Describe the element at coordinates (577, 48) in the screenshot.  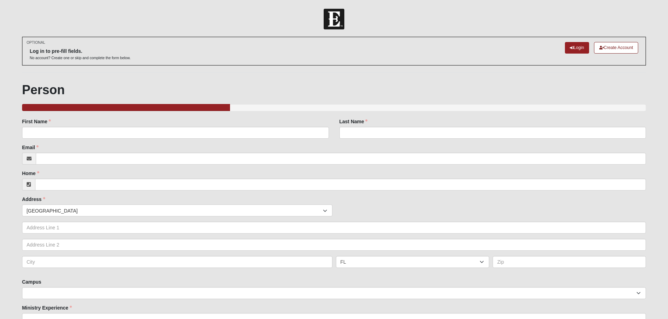
I see `a: Login` at that location.